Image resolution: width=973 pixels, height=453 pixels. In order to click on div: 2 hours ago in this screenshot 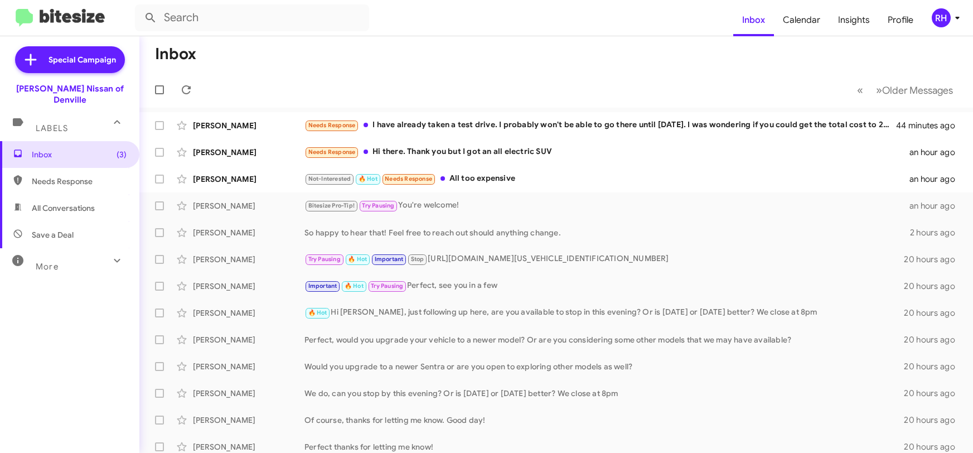, I will do `click(937, 233)`.